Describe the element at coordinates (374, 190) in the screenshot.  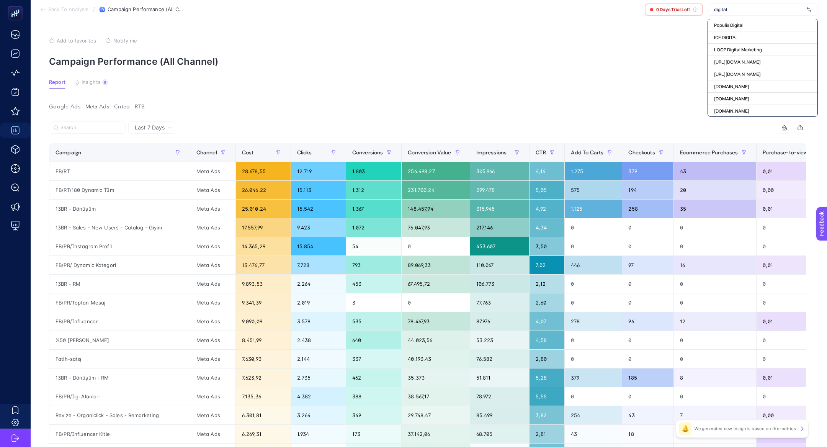
I see `div: 1.312` at that location.